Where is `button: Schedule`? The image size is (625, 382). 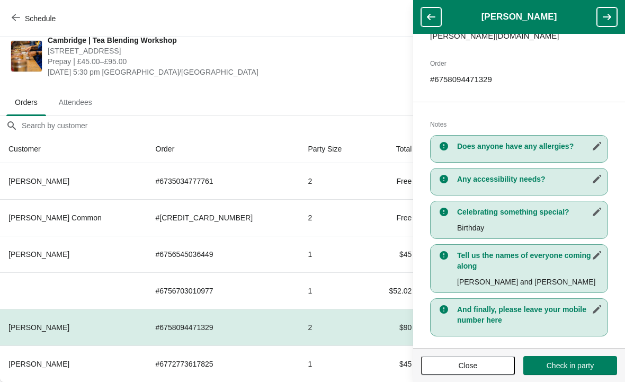 button: Schedule is located at coordinates (34, 19).